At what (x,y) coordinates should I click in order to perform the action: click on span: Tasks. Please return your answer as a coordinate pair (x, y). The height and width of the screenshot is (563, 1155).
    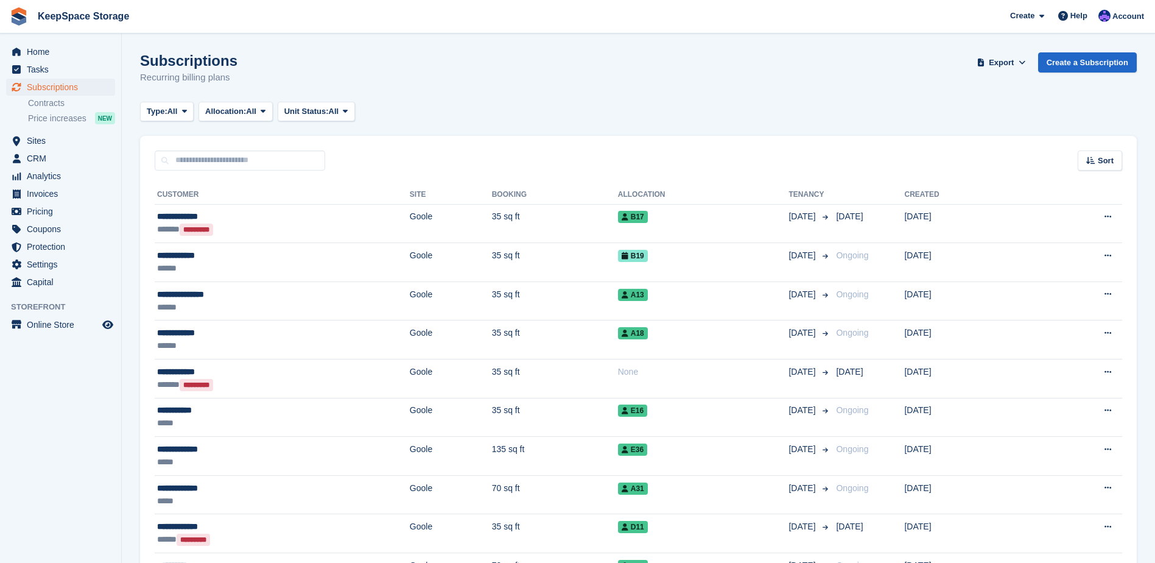
    Looking at the image, I should click on (63, 69).